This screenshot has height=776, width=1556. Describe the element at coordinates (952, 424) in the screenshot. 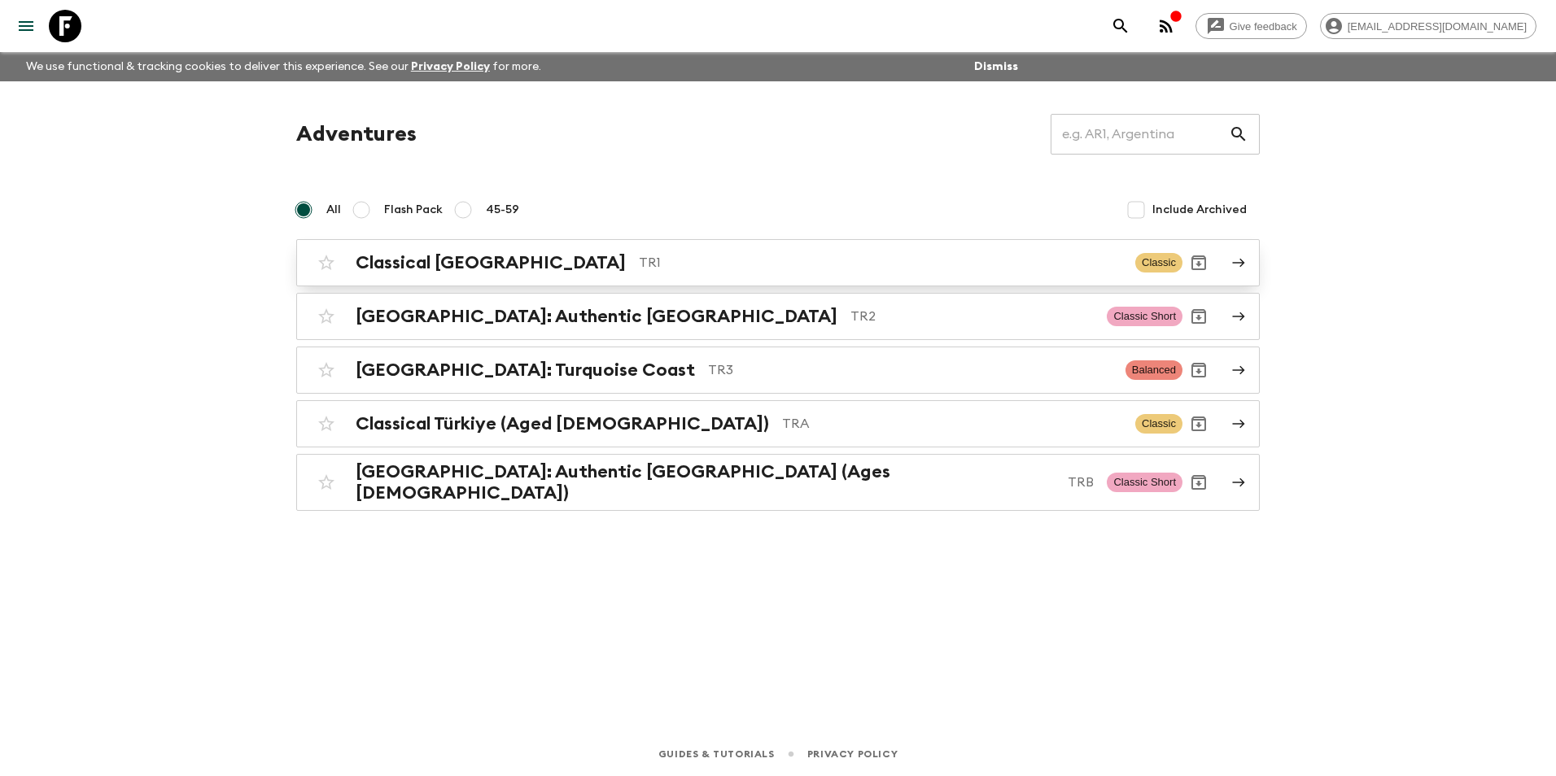

I see `p: TRA` at that location.